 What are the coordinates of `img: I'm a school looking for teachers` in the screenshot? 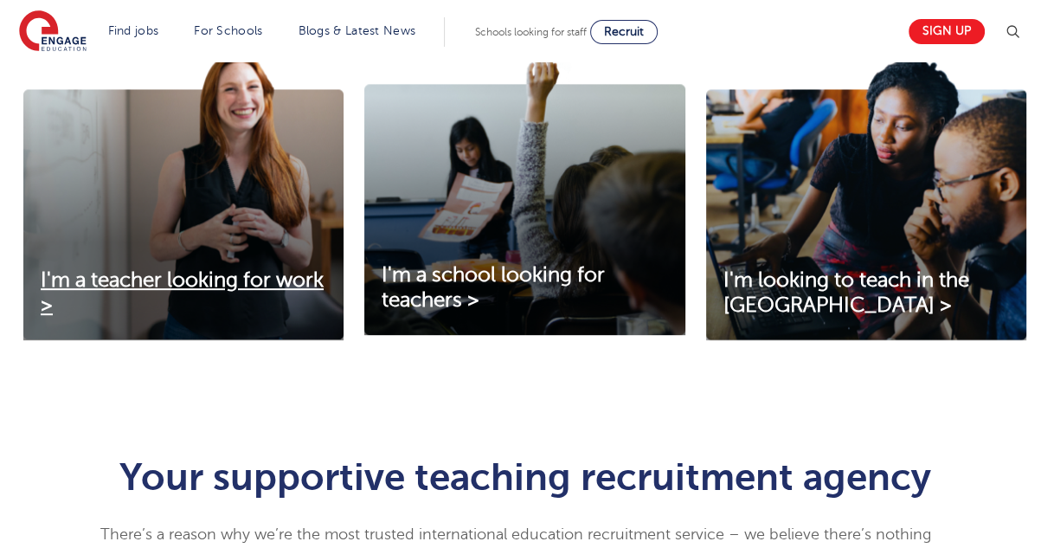 It's located at (525, 193).